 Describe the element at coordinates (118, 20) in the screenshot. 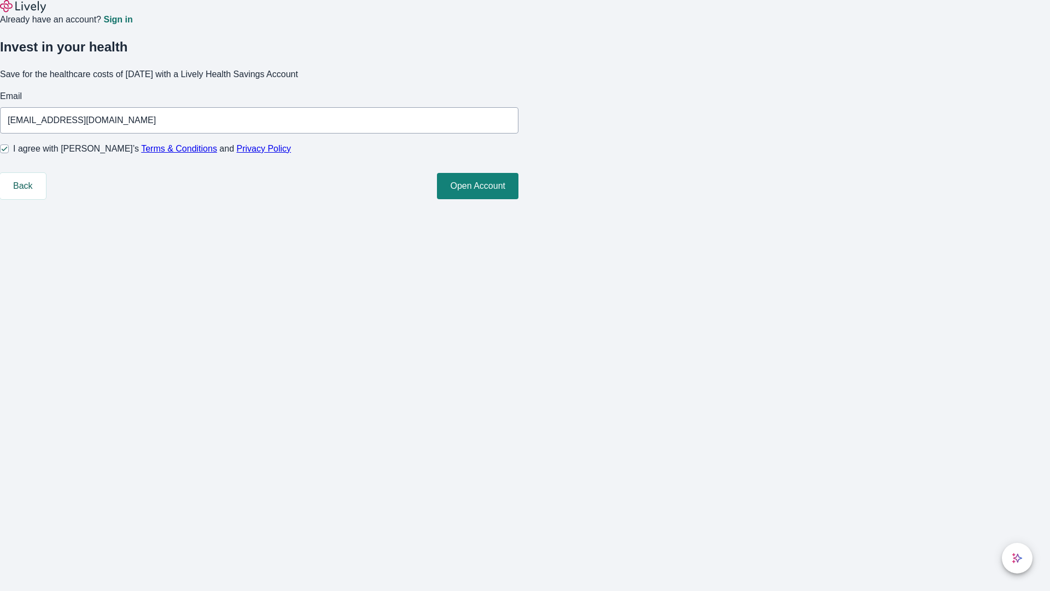

I see `a: Sign in` at that location.